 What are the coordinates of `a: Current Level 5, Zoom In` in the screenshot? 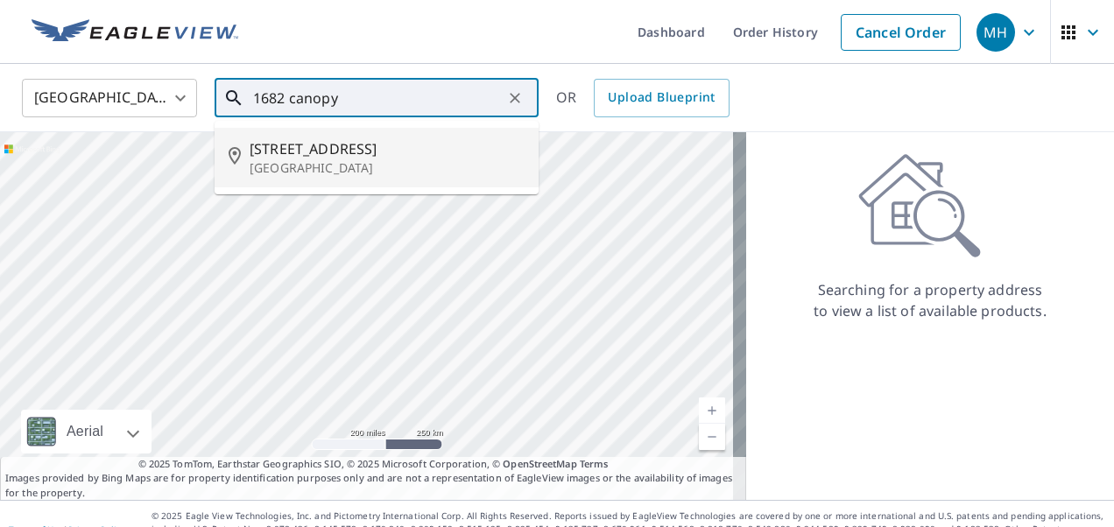 It's located at (712, 411).